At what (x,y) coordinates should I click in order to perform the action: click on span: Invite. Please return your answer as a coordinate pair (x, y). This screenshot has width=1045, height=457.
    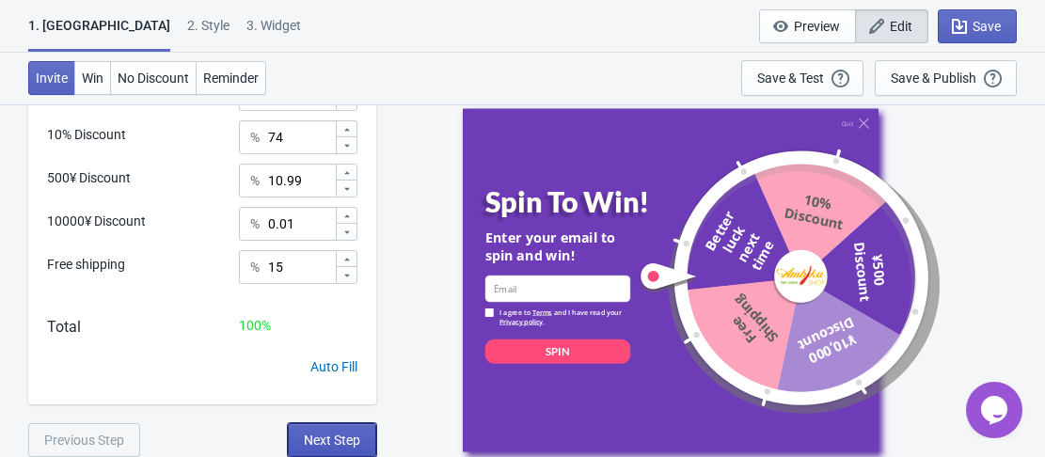
    Looking at the image, I should click on (52, 78).